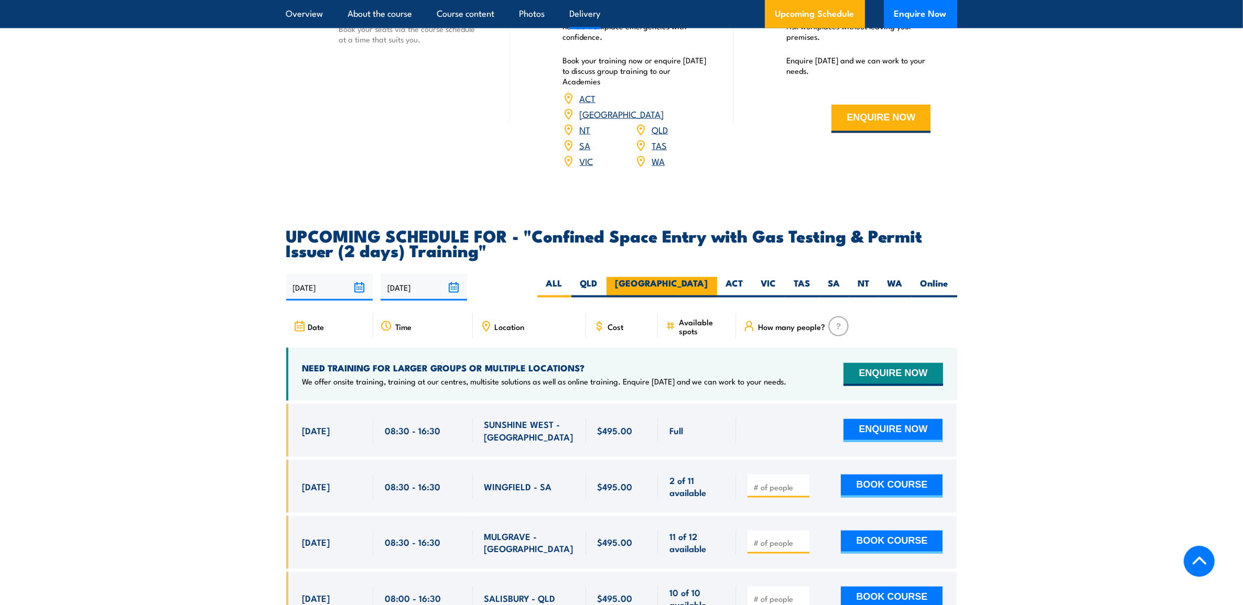 The height and width of the screenshot is (605, 1243). What do you see at coordinates (584, 129) in the screenshot?
I see `a: NT` at bounding box center [584, 129].